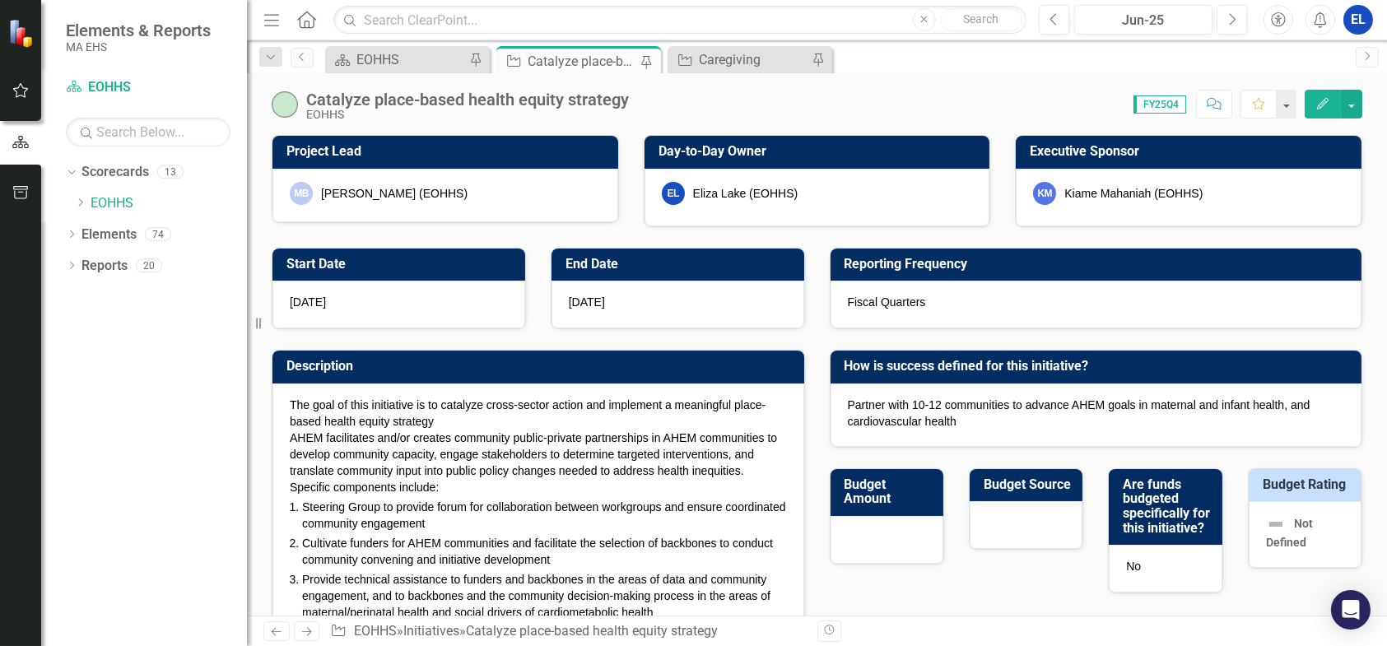  What do you see at coordinates (981, 20) in the screenshot?
I see `button: Search` at bounding box center [981, 20].